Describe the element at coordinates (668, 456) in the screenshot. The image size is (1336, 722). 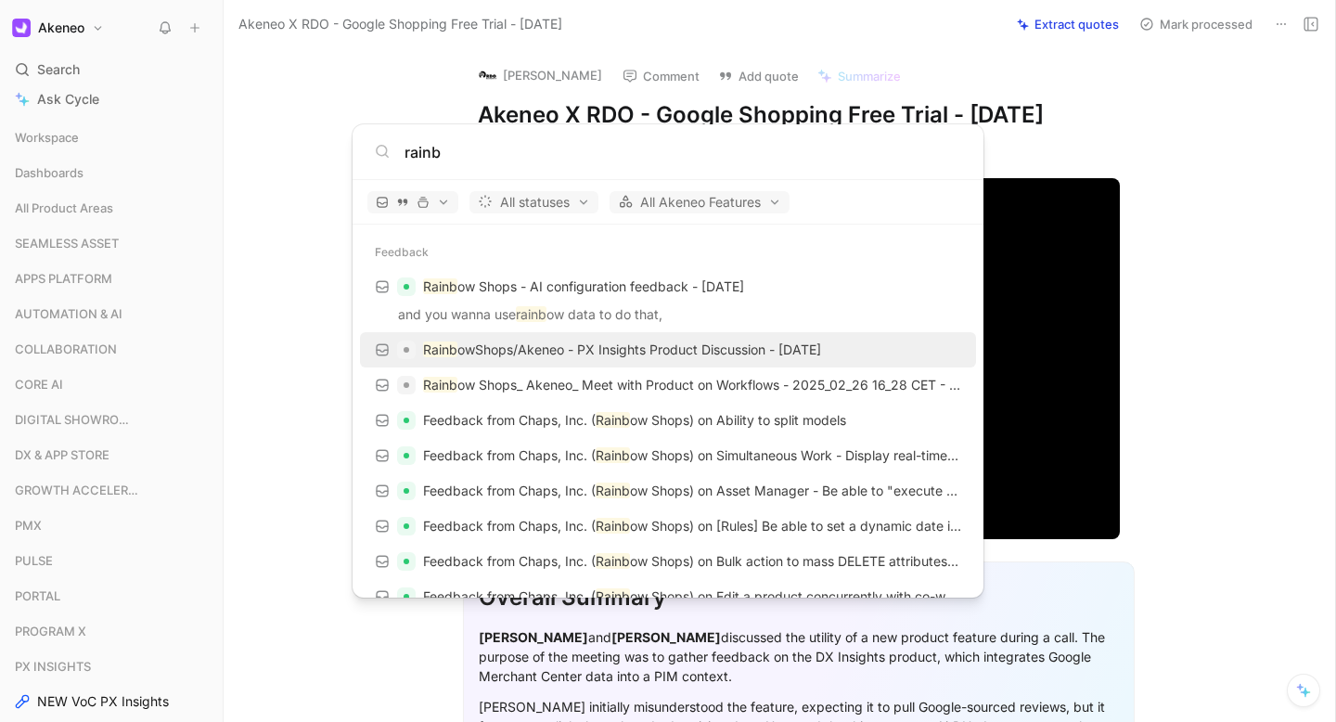
I see `a: Feedback from Chaps, Inc. (Rainbow Shops) on Simultaneous Work - Display real-time presence avata...` at that location.